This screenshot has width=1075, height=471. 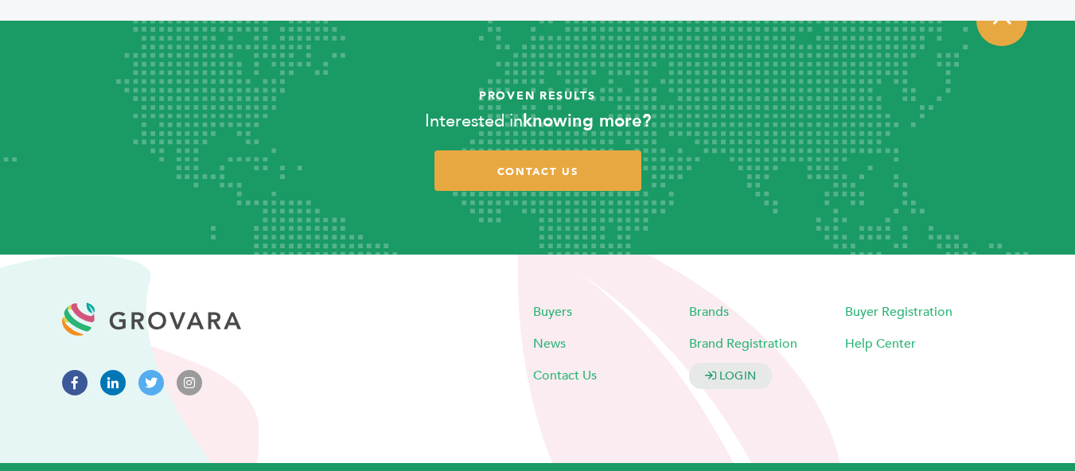 I want to click on span: Buyer Registration, so click(x=899, y=312).